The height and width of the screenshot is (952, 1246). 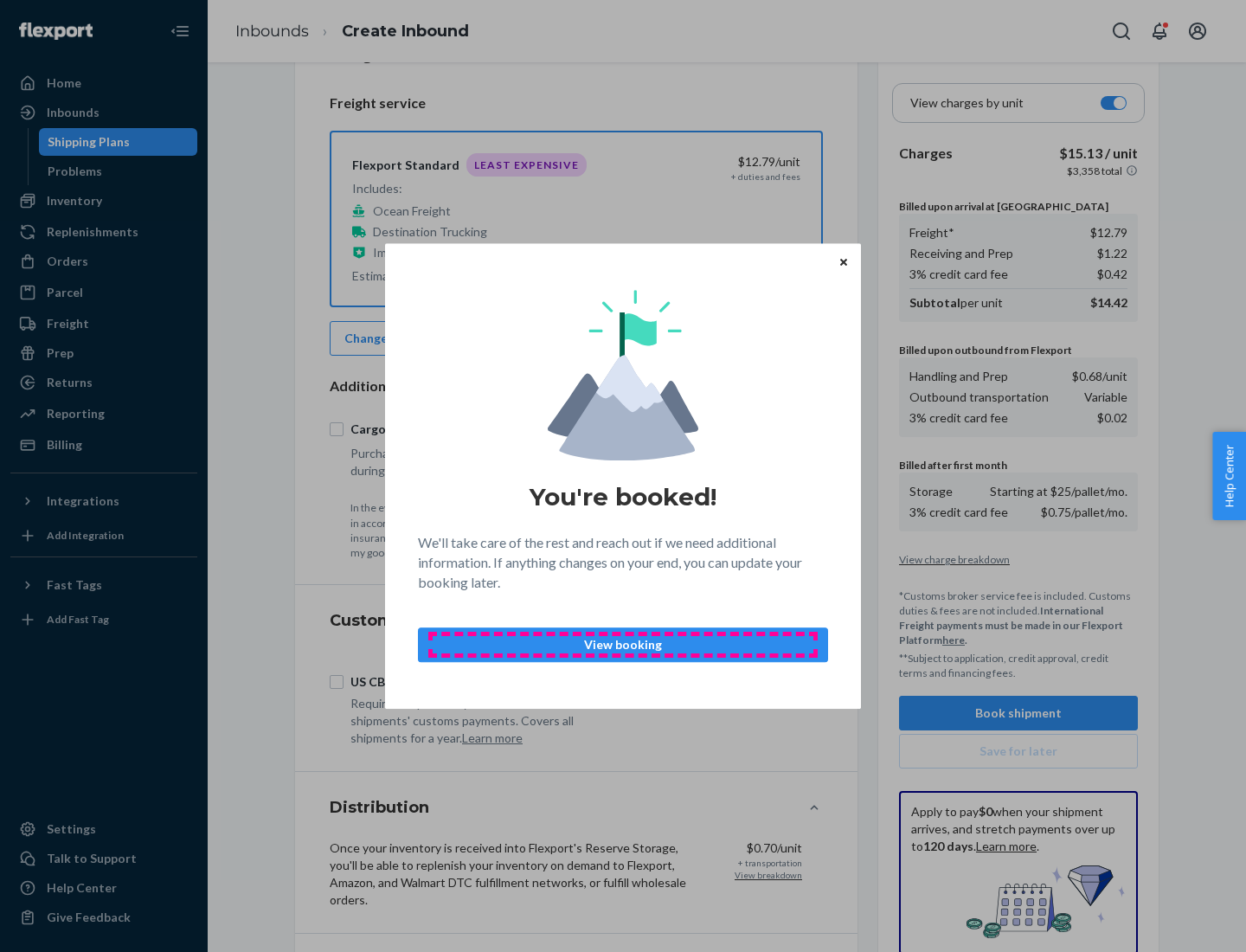 I want to click on img: svg+xml,%3Csvg%20viewBox%3D%220%200%20174%20197%22%20fill%3D%22none%22%20xmlns%3D%22http%3A%2F%2F..., so click(x=623, y=375).